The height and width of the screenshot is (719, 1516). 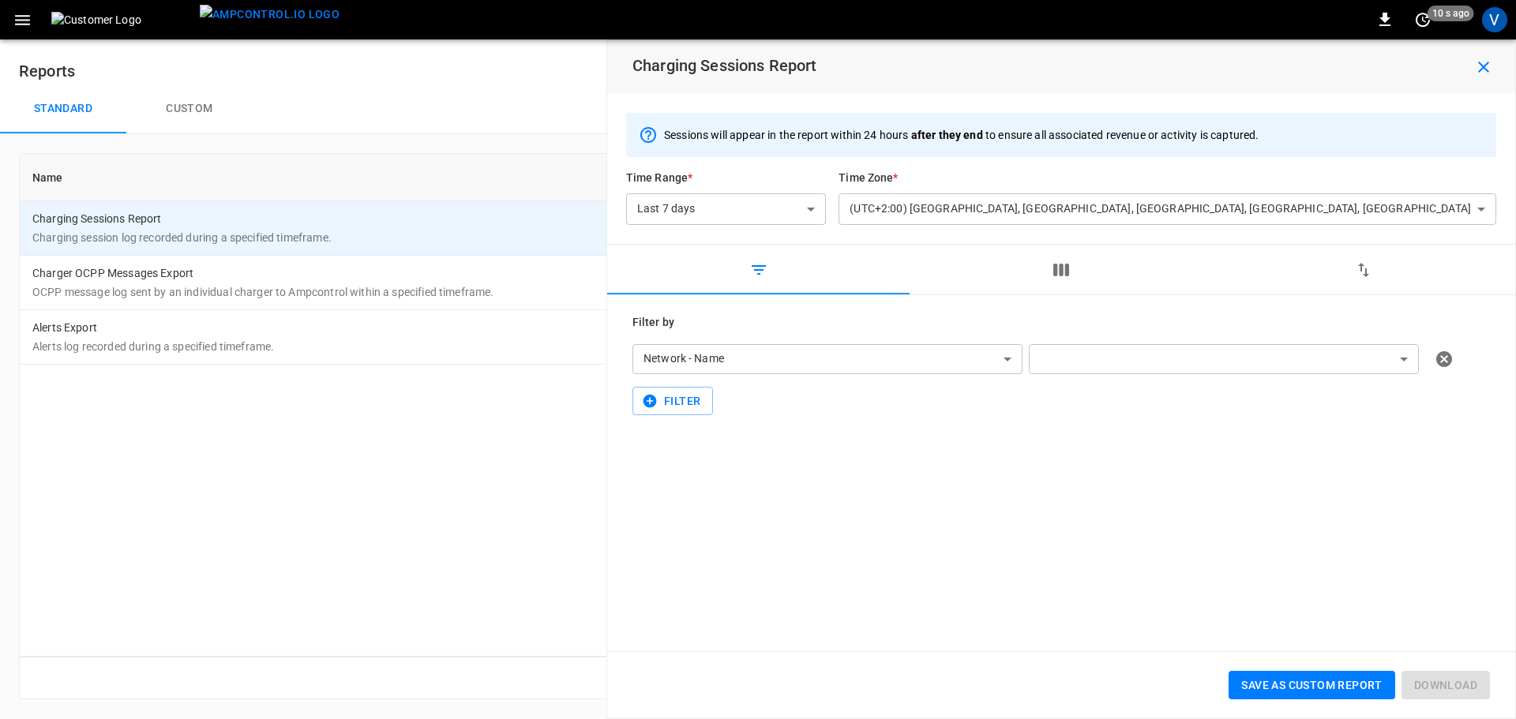 I want to click on div: profile-icon, so click(x=1495, y=20).